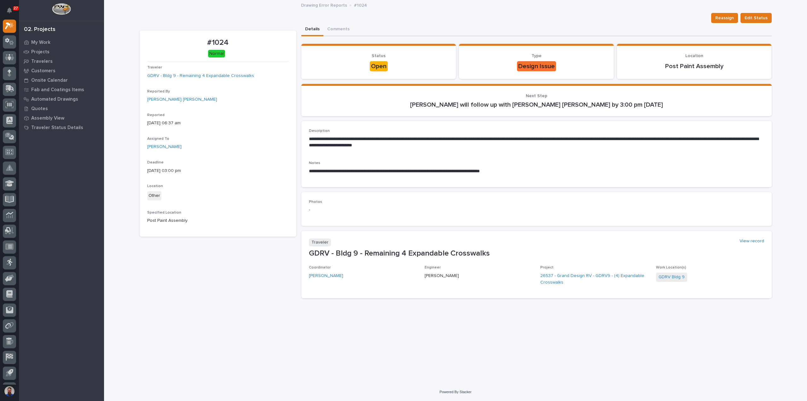  Describe the element at coordinates (158, 139) in the screenshot. I see `span: Assigned To` at that location.